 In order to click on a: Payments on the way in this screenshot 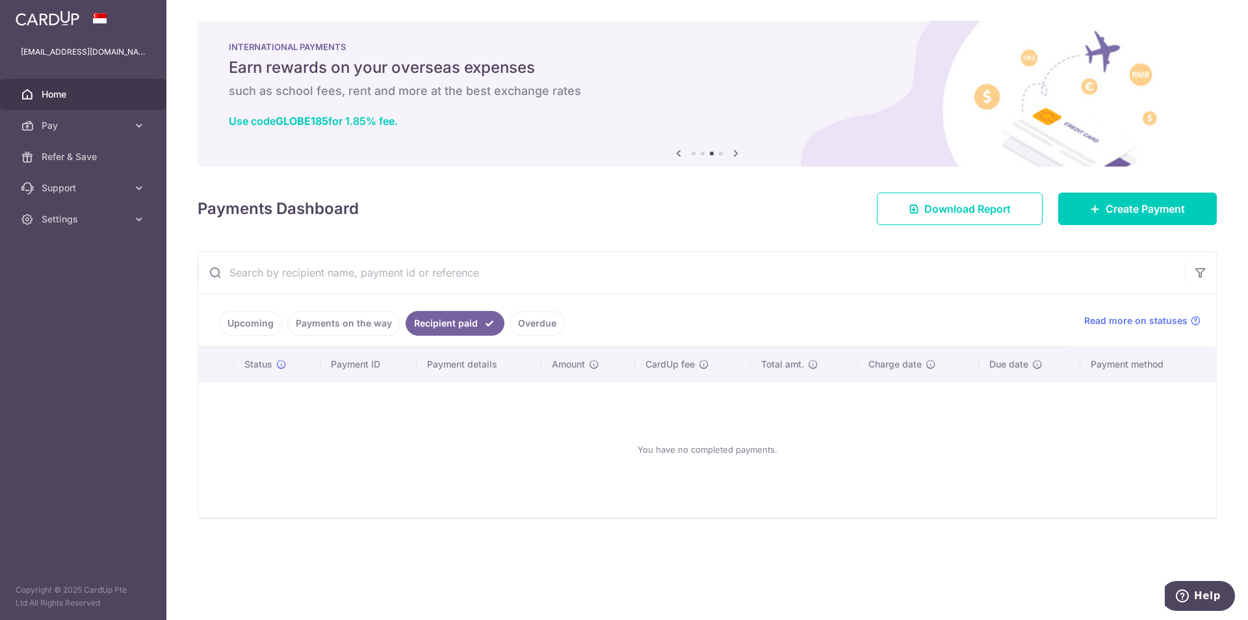, I will do `click(344, 323)`.